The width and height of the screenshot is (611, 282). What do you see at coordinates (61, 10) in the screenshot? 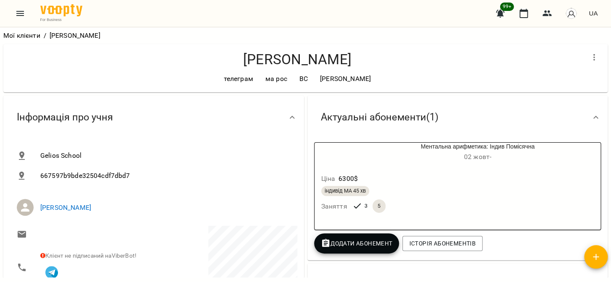
I see `img: Voopty Logo` at bounding box center [61, 10].